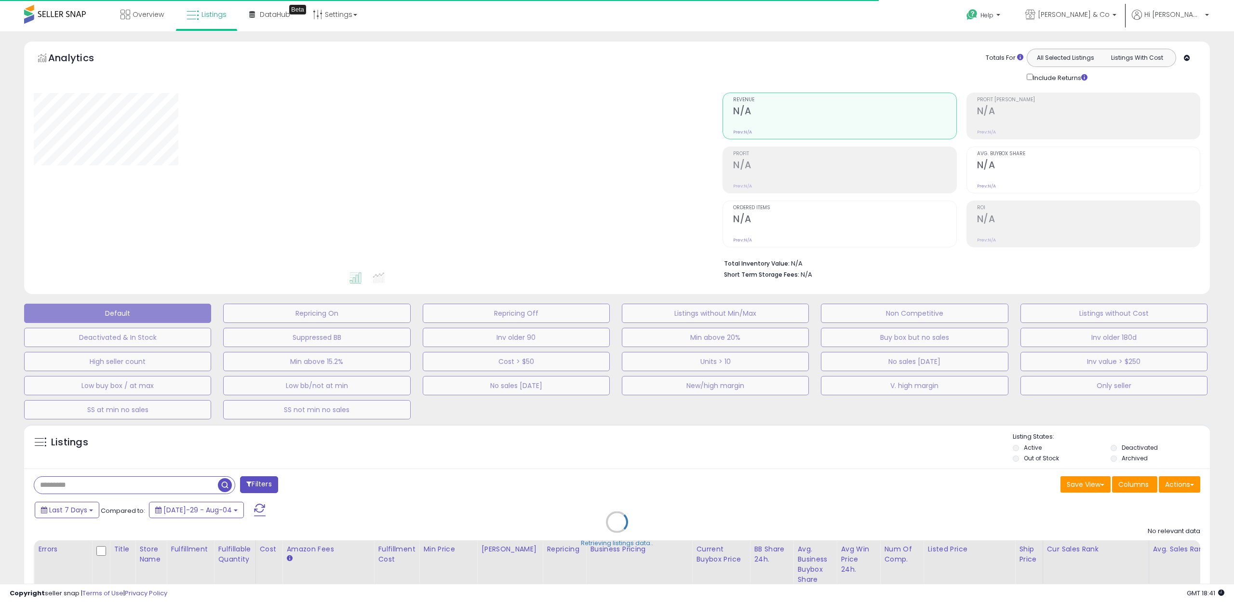  What do you see at coordinates (1114, 313) in the screenshot?
I see `button: Listings without Cost` at bounding box center [1114, 313].